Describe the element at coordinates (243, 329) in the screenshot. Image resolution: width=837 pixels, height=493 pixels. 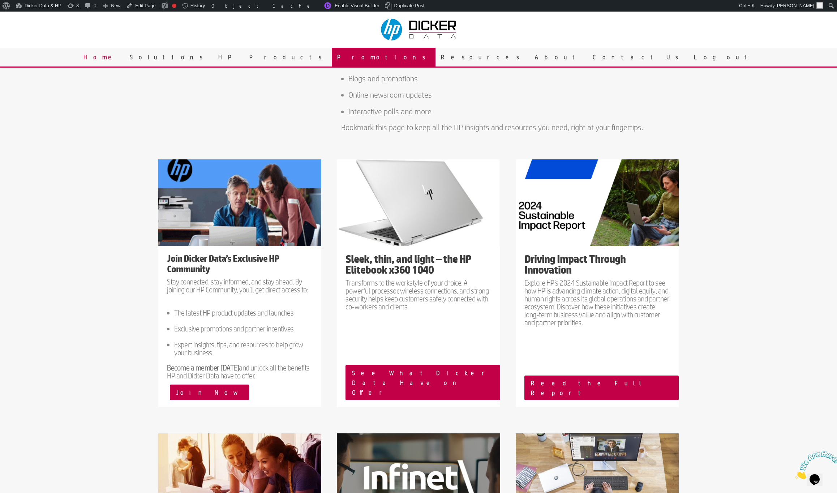
I see `p: Exclusive promotions and partner incentives` at that location.